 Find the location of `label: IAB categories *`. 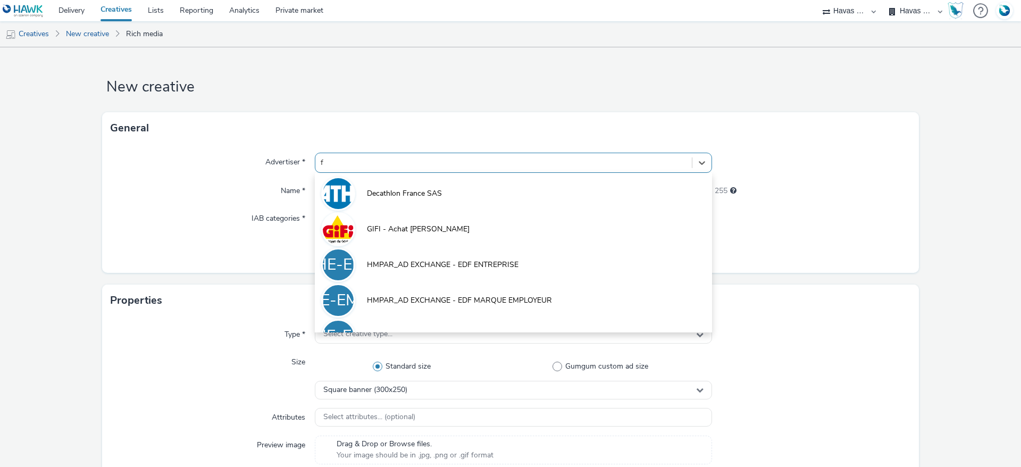

label: IAB categories * is located at coordinates (278, 216).